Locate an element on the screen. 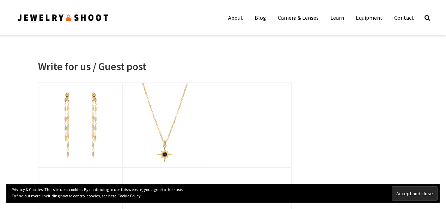 This screenshot has width=446, height=209. a: About is located at coordinates (235, 18).